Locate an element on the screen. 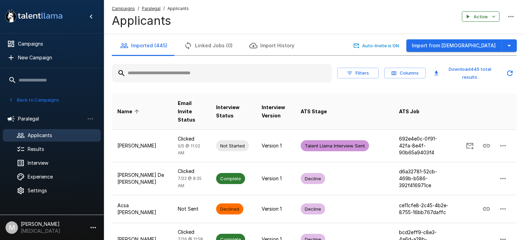  span: Name is located at coordinates (129, 111).